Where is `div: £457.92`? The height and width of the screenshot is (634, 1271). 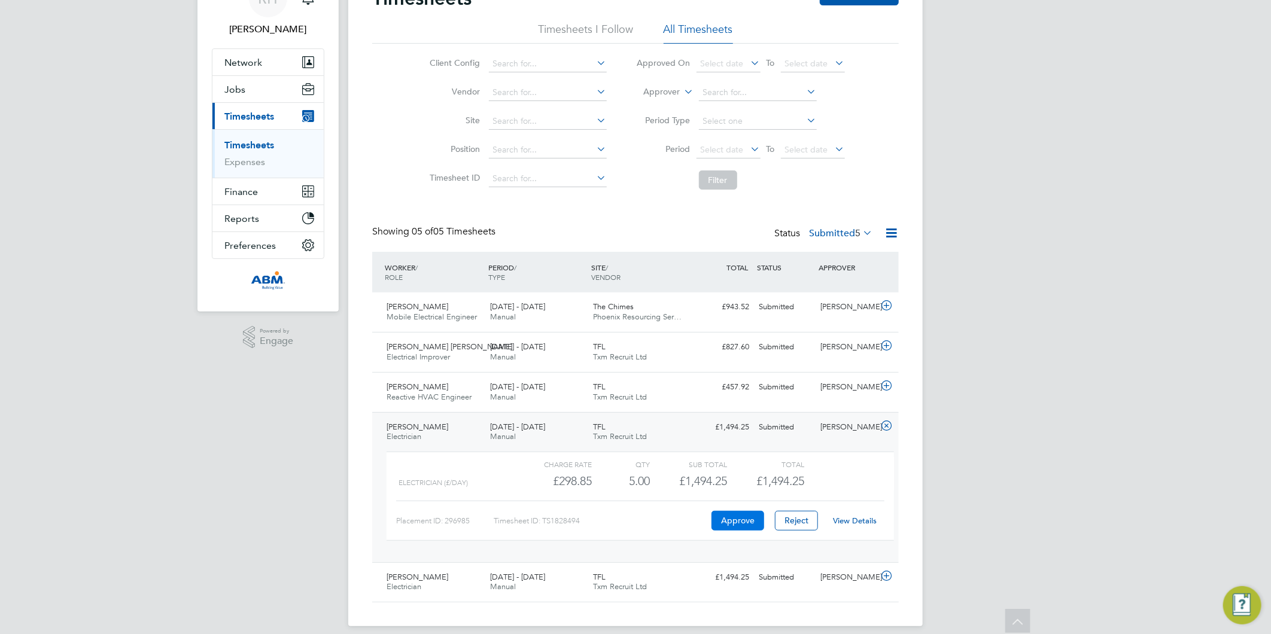
div: £457.92 is located at coordinates (723, 387).